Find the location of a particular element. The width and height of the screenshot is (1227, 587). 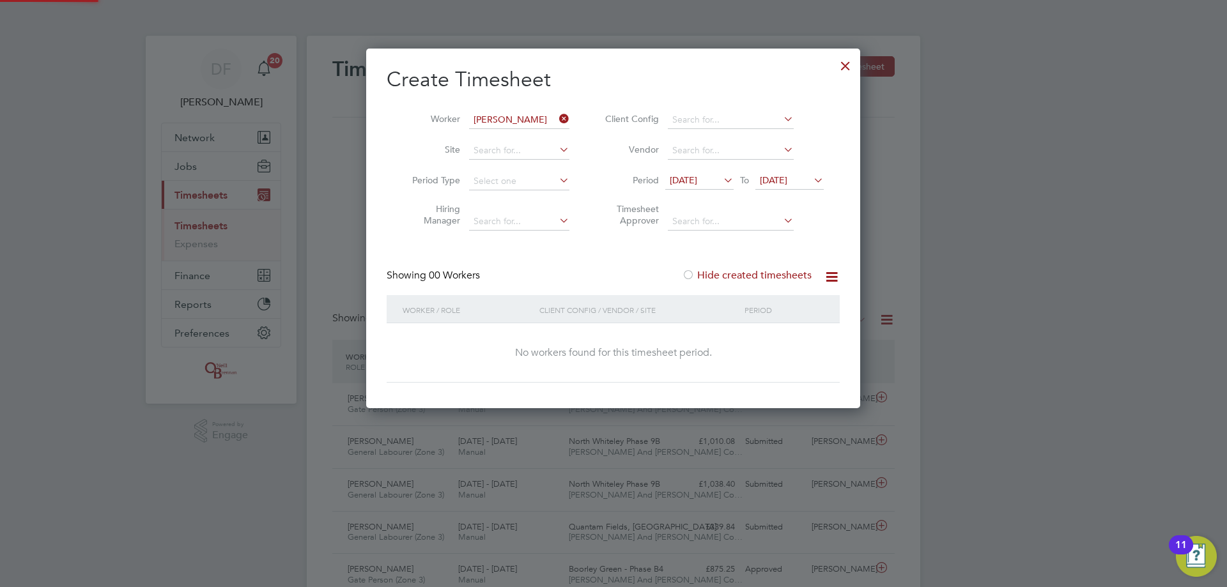

h2: Create Timesheet is located at coordinates (613, 80).